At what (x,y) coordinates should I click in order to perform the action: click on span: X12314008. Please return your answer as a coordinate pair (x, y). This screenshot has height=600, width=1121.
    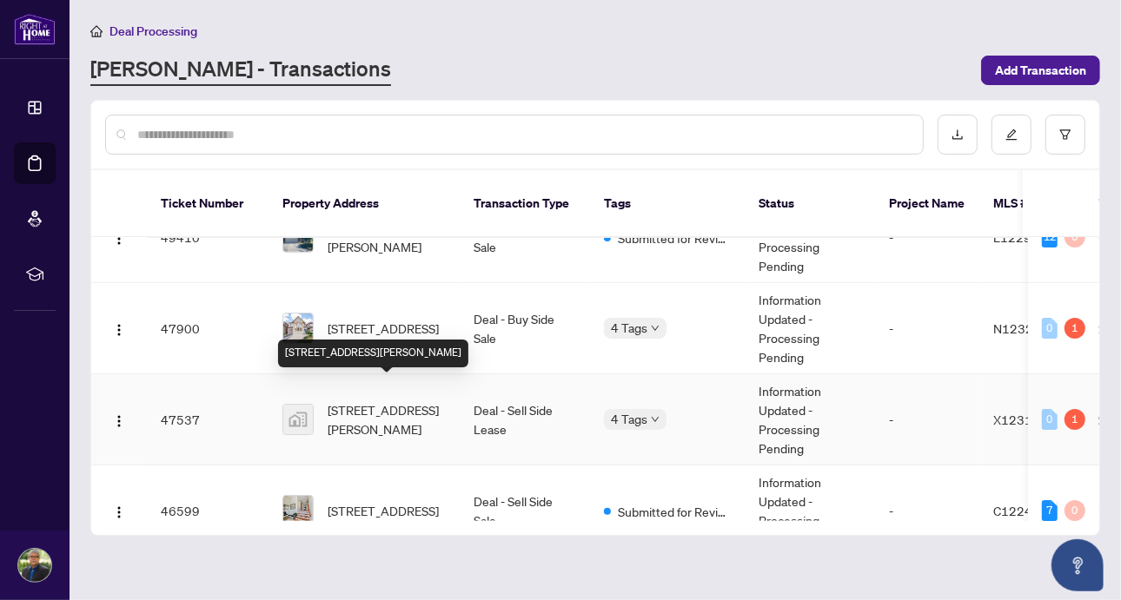
    Looking at the image, I should click on (1028, 420).